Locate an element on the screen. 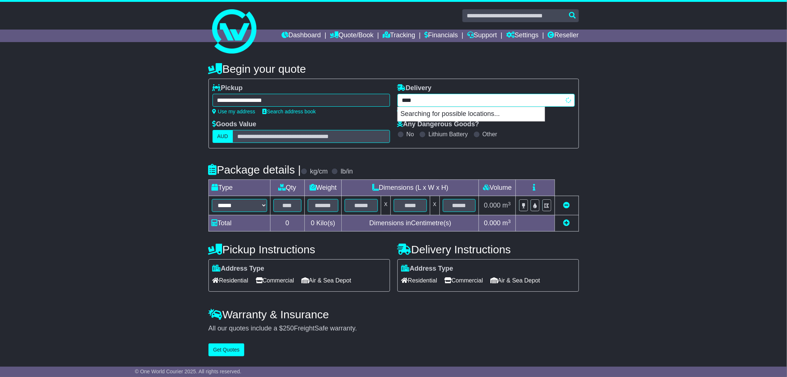  a: Search address book is located at coordinates (289, 111).